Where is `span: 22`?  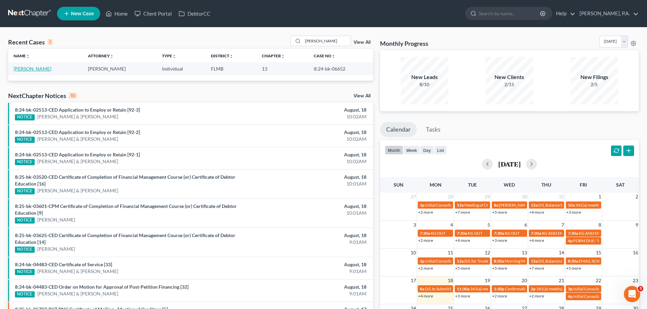
span: 22 is located at coordinates (598, 281).